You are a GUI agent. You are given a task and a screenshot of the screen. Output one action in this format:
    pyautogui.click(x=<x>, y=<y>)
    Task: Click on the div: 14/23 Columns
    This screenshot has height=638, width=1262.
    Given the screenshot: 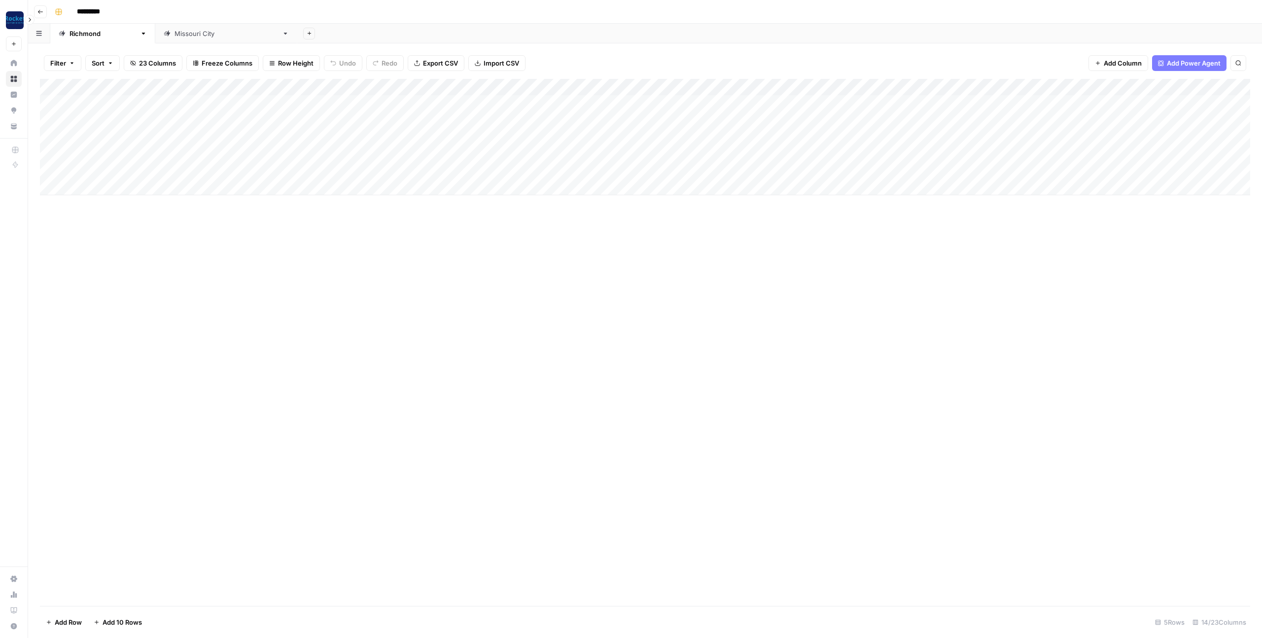 What is the action you would take?
    pyautogui.click(x=1219, y=622)
    